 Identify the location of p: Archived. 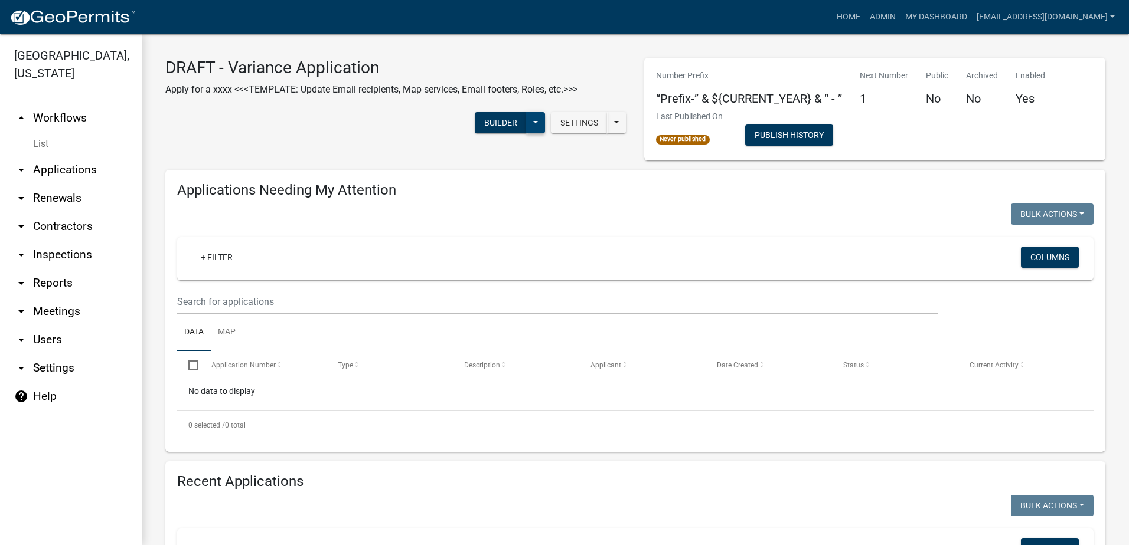
(982, 76).